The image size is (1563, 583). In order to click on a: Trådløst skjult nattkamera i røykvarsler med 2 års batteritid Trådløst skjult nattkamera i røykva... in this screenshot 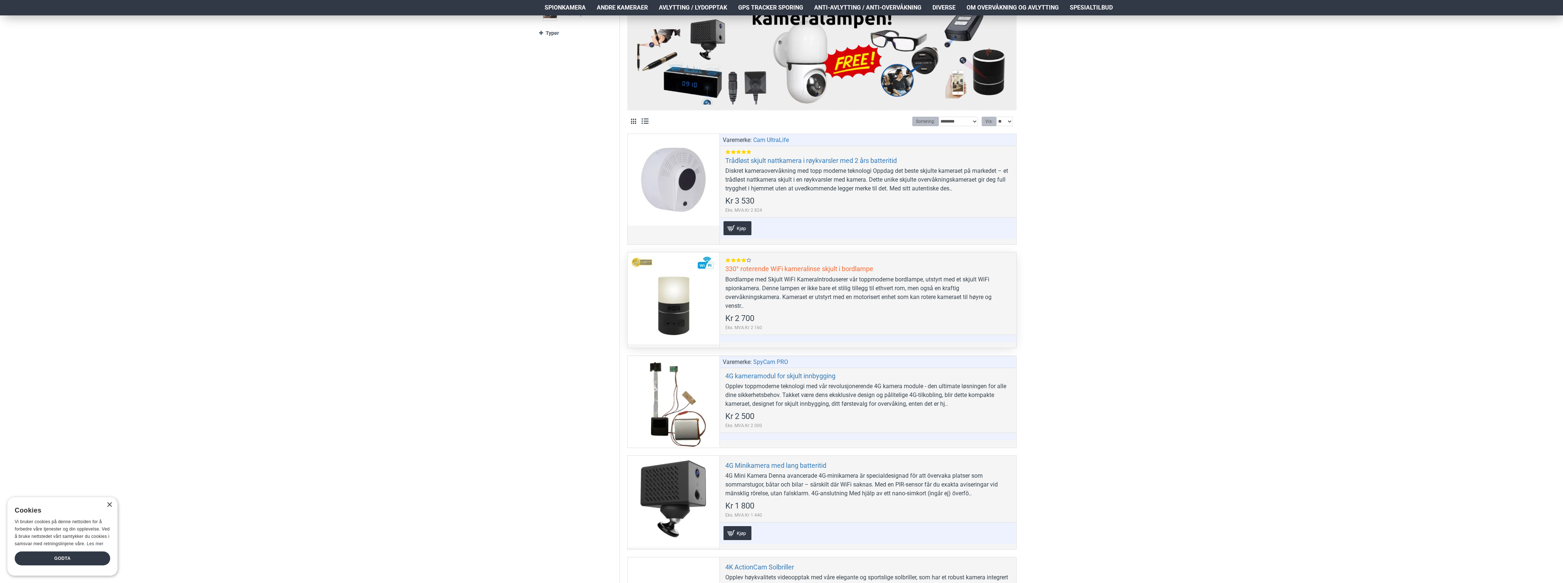, I will do `click(673, 180)`.